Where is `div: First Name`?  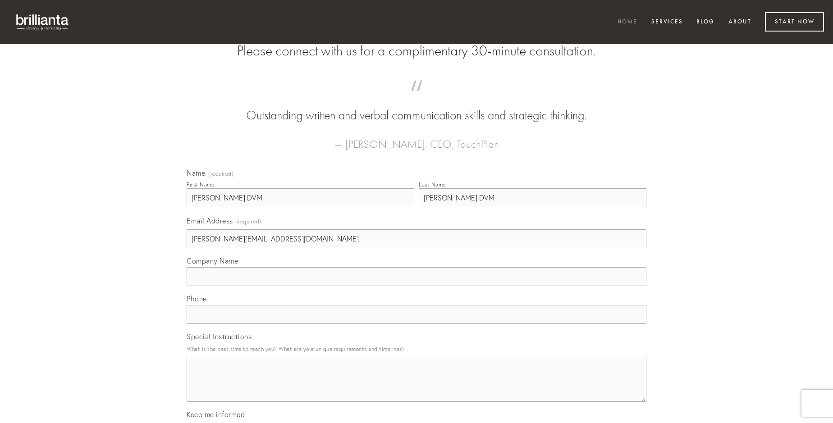 div: First Name is located at coordinates (200, 184).